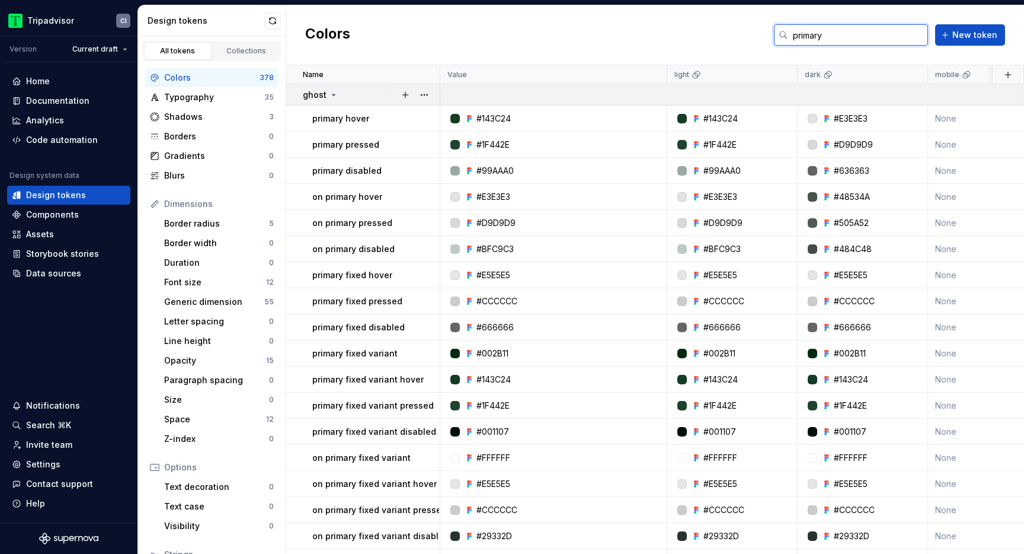 This screenshot has width=1024, height=554. I want to click on div: #99AAA0, so click(495, 171).